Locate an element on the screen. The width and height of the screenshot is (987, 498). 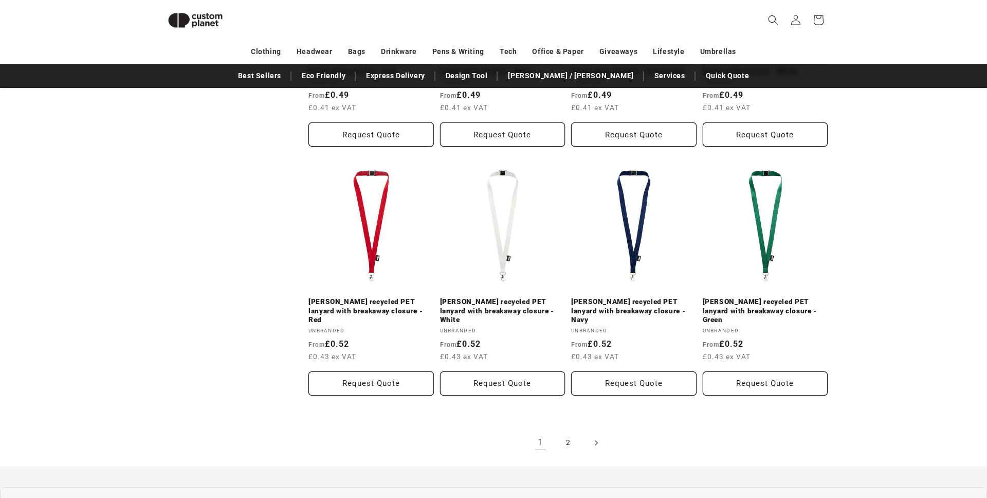
summary: Search is located at coordinates (773, 20).